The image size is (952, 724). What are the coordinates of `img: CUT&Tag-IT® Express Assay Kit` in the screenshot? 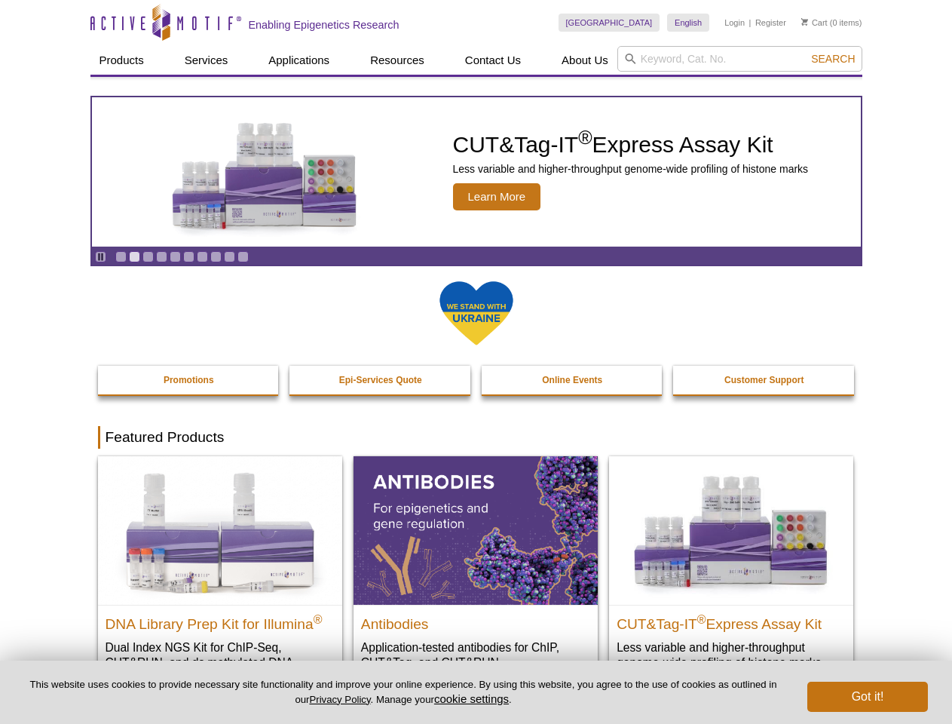 It's located at (731, 530).